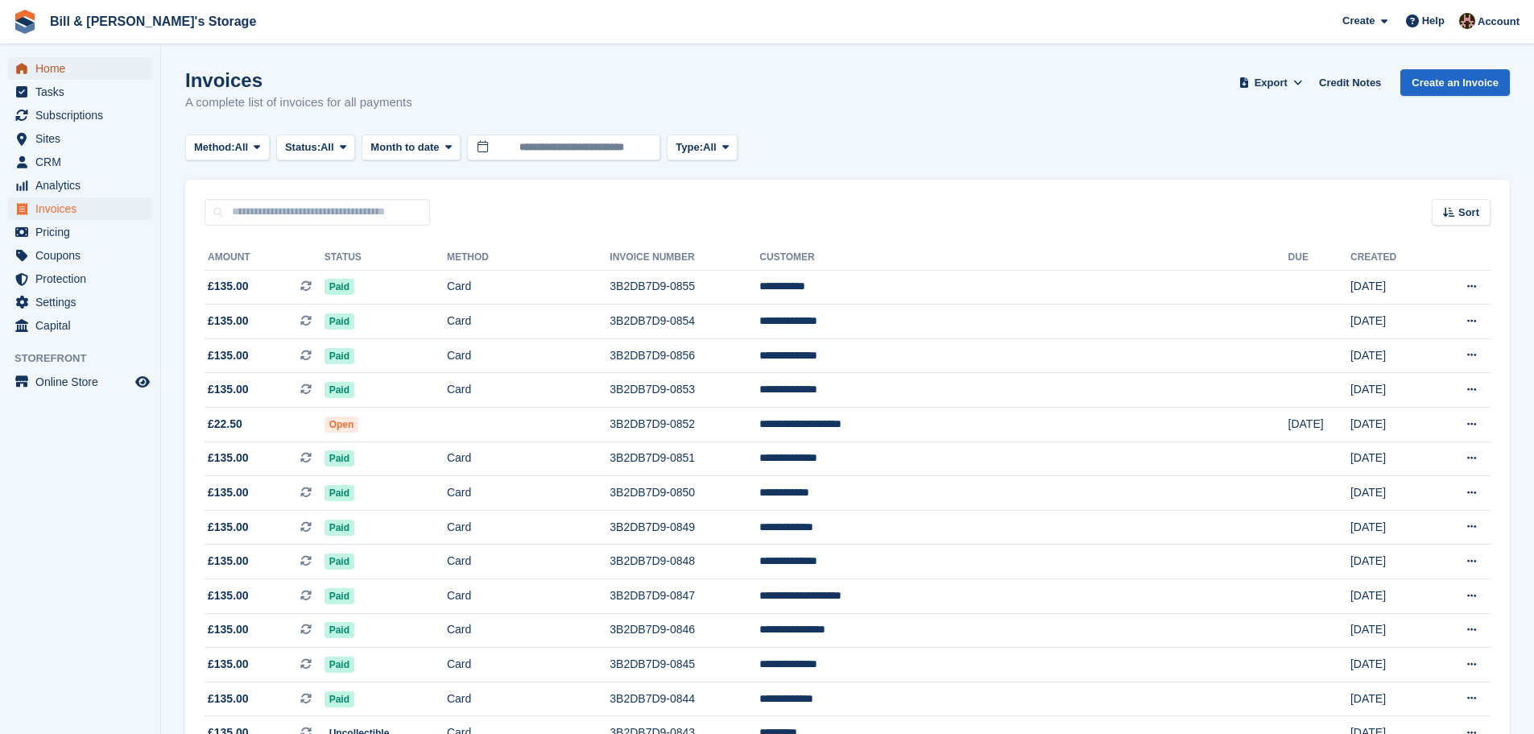 This screenshot has height=734, width=1534. What do you see at coordinates (689, 147) in the screenshot?
I see `span: Type:` at bounding box center [689, 147].